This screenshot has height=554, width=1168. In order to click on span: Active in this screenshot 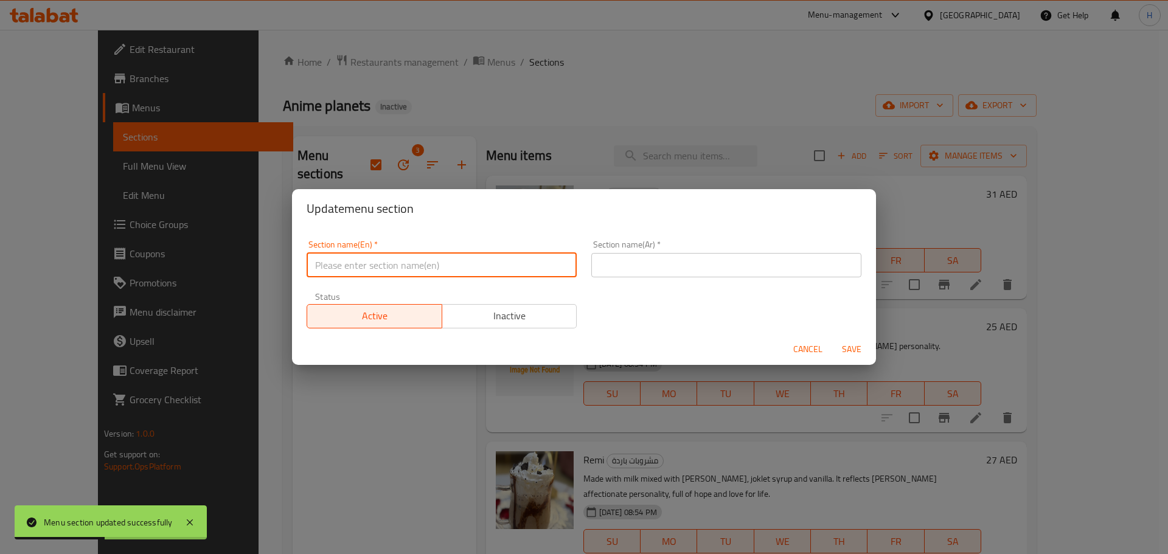, I will do `click(375, 316)`.